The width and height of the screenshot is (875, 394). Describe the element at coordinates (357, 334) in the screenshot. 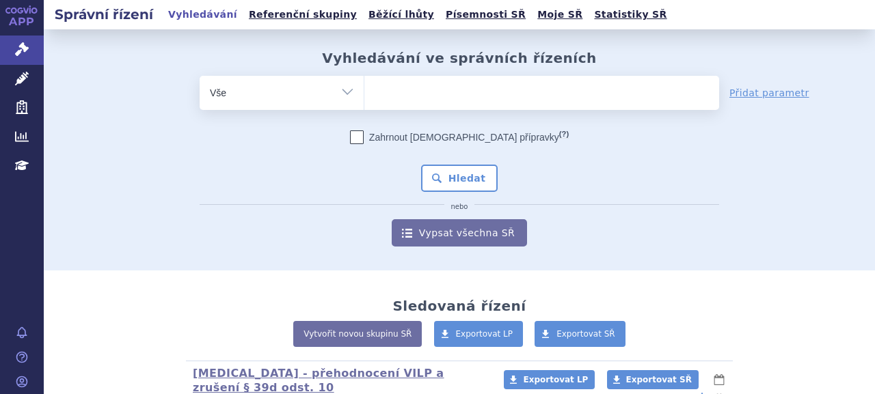

I see `a: Vytvořit novou skupinu SŘ` at that location.